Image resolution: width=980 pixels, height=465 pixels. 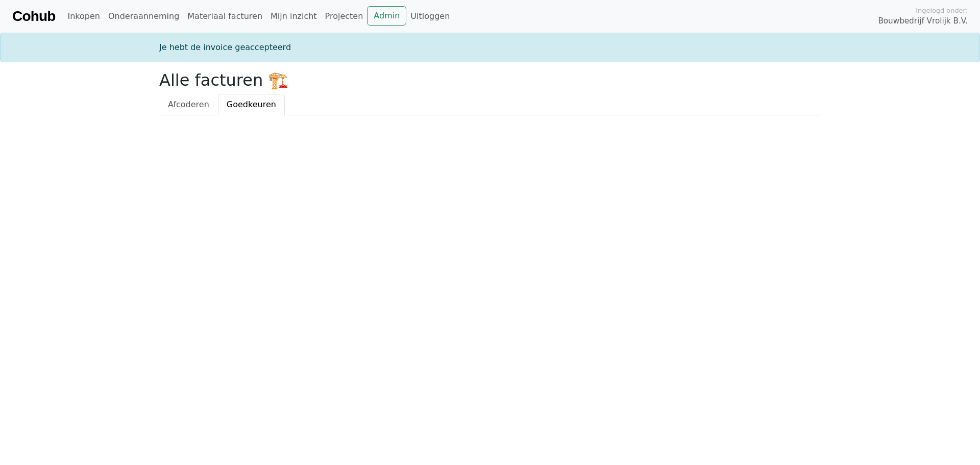 What do you see at coordinates (344, 16) in the screenshot?
I see `a: Projecten` at bounding box center [344, 16].